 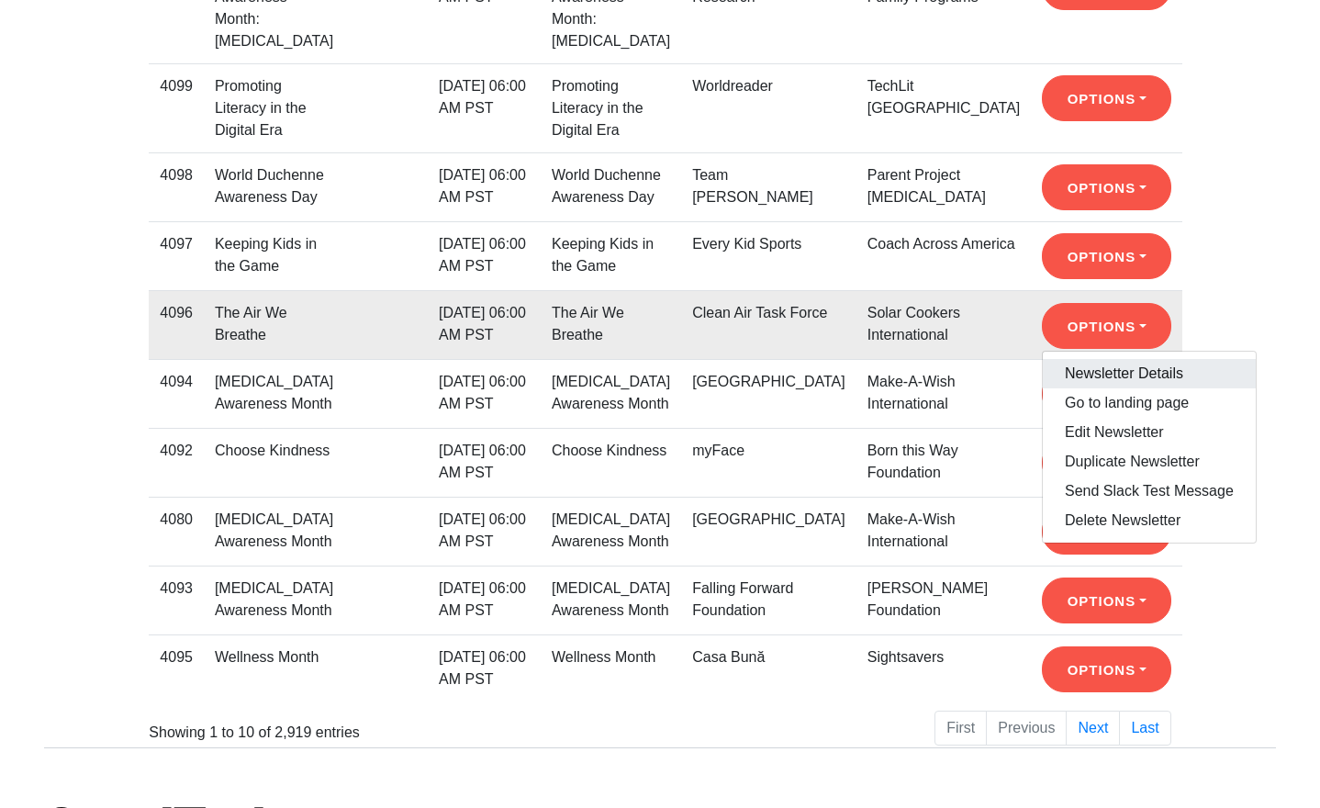 I want to click on a: myFace, so click(x=718, y=450).